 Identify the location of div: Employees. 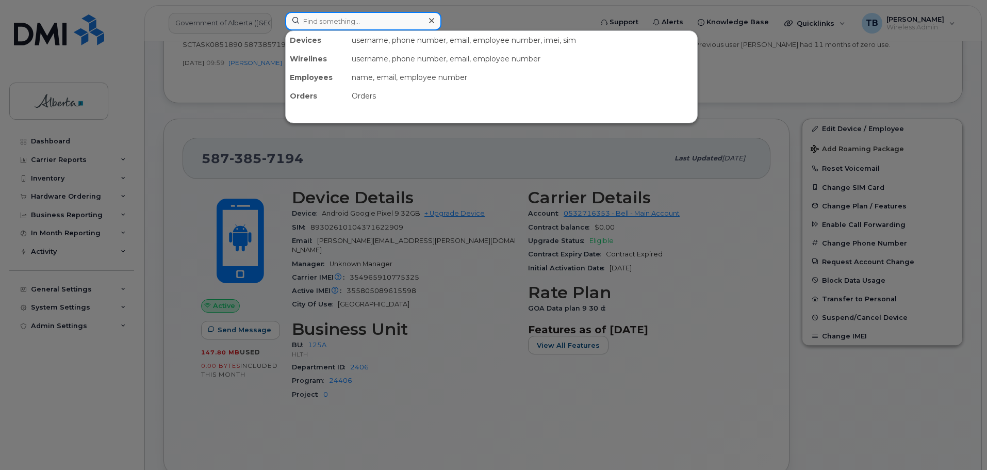
(317, 77).